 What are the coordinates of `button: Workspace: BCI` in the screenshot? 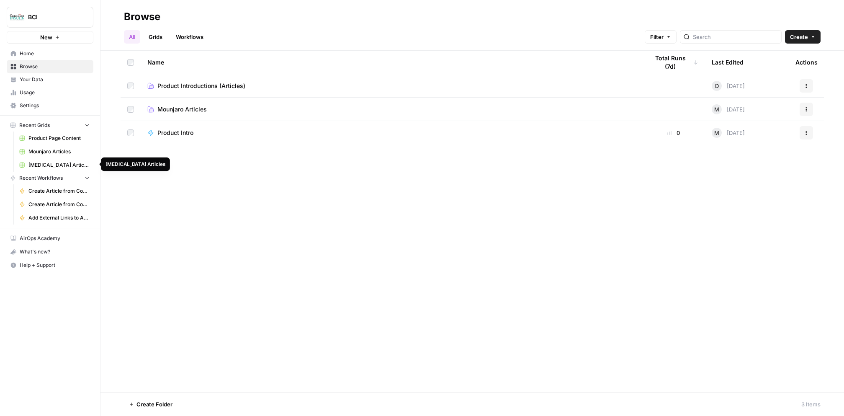 It's located at (50, 17).